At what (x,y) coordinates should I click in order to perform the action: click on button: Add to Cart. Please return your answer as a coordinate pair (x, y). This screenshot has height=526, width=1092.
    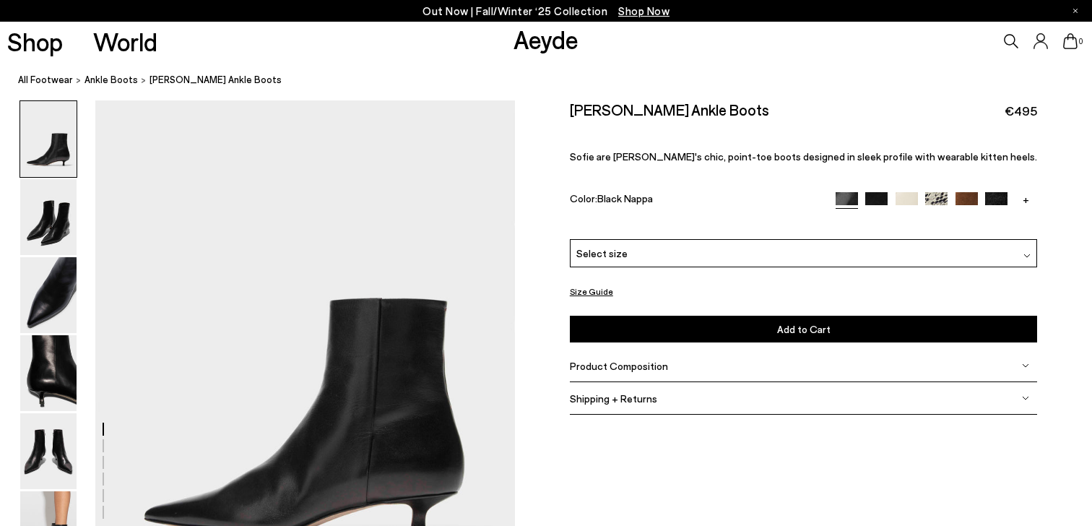
    Looking at the image, I should click on (804, 329).